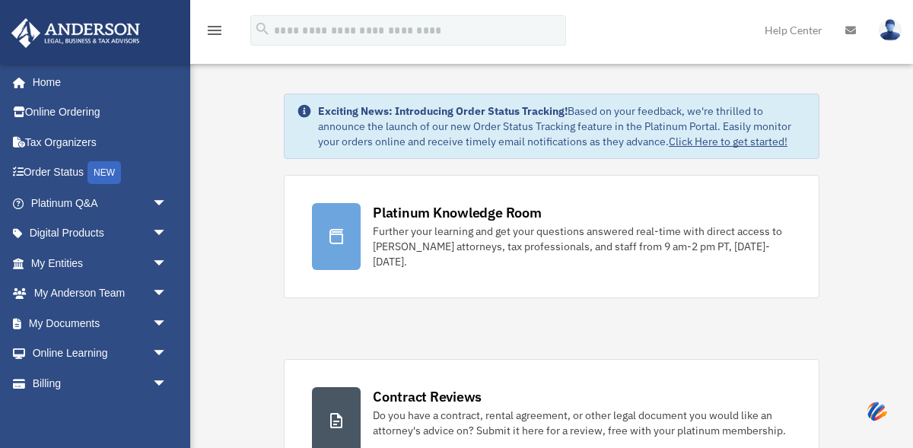 This screenshot has height=448, width=913. What do you see at coordinates (457, 212) in the screenshot?
I see `div: Platinum Knowledge Room` at bounding box center [457, 212].